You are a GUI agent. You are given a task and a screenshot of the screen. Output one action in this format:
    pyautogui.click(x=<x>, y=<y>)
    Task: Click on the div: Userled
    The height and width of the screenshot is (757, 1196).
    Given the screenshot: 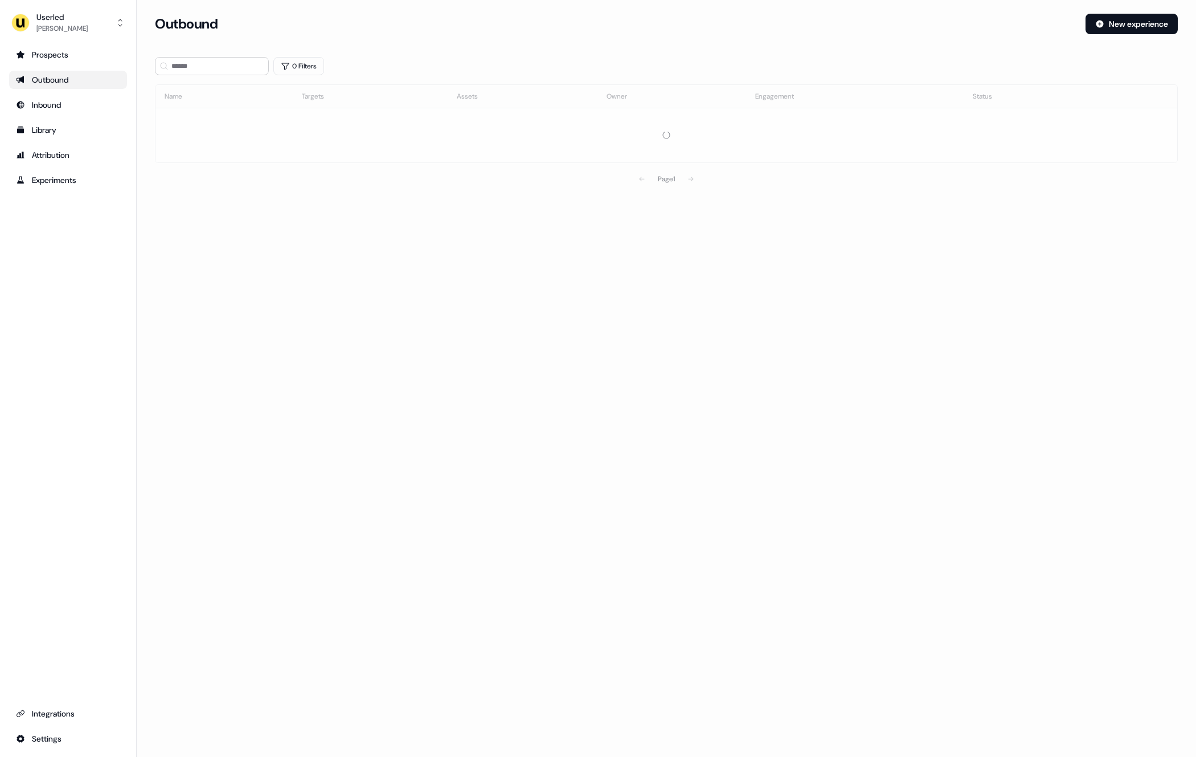 What is the action you would take?
    pyautogui.click(x=62, y=17)
    